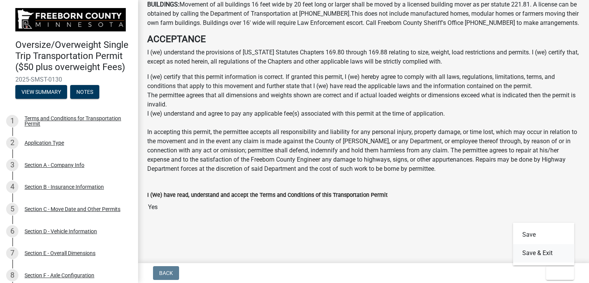 This screenshot has height=283, width=589. What do you see at coordinates (12, 209) in the screenshot?
I see `div: 5` at bounding box center [12, 209].